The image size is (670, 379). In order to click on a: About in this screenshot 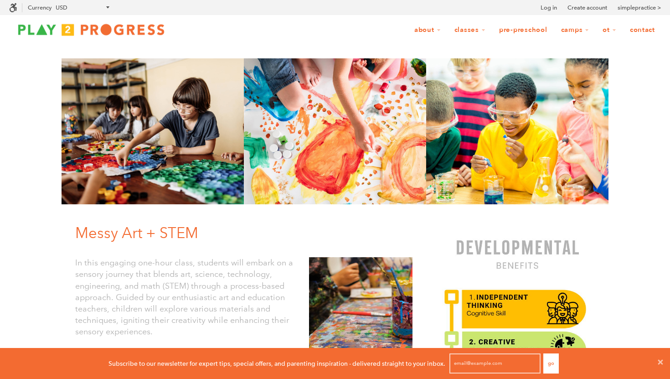, I will do `click(428, 30)`.